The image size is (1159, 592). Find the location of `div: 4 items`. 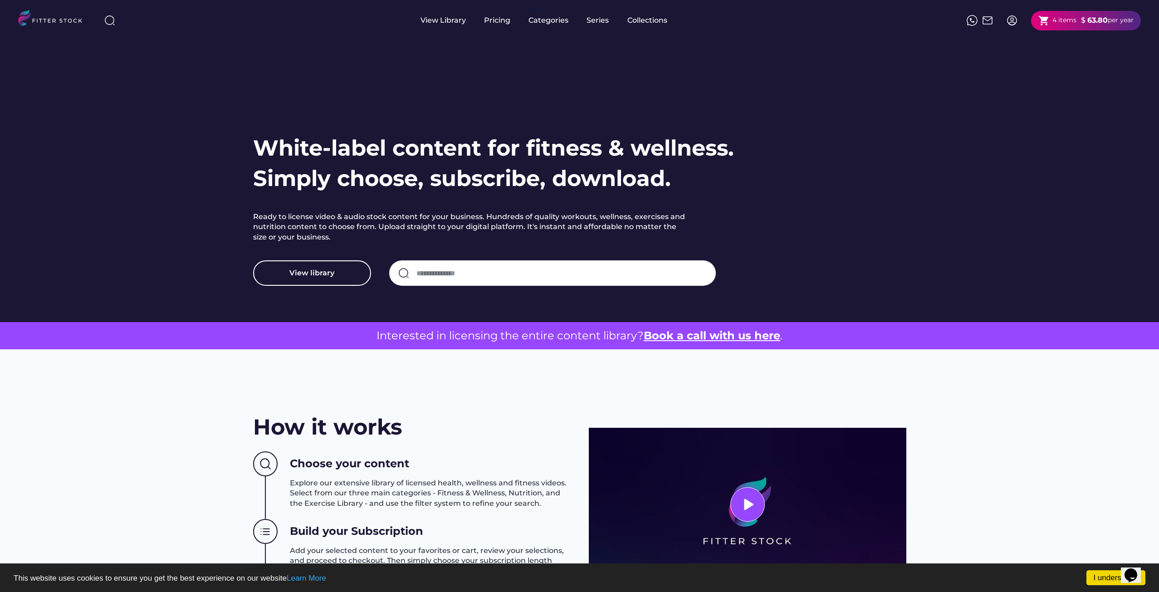

div: 4 items is located at coordinates (1064, 20).